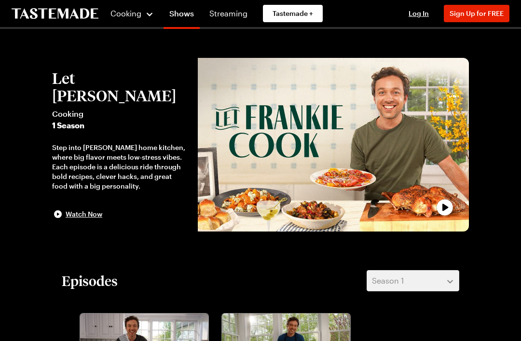  Describe the element at coordinates (120, 125) in the screenshot. I see `span: 1 Season` at that location.